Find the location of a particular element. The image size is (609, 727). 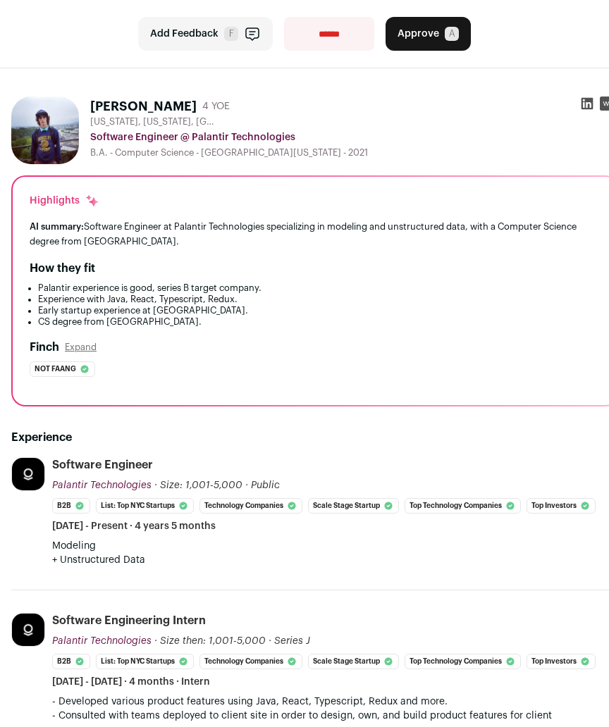

button: Expand is located at coordinates (80, 347).